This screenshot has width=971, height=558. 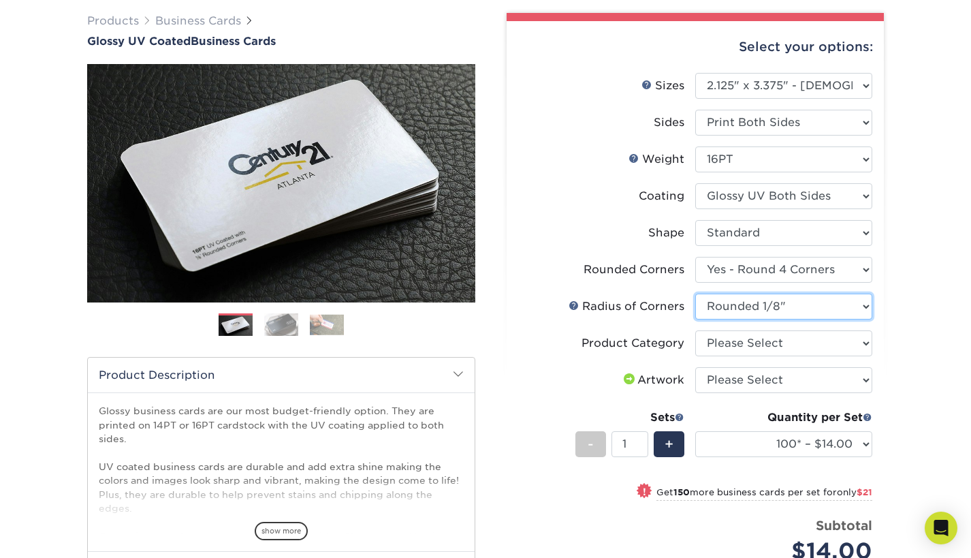 I want to click on strong: Subtotal, so click(x=844, y=525).